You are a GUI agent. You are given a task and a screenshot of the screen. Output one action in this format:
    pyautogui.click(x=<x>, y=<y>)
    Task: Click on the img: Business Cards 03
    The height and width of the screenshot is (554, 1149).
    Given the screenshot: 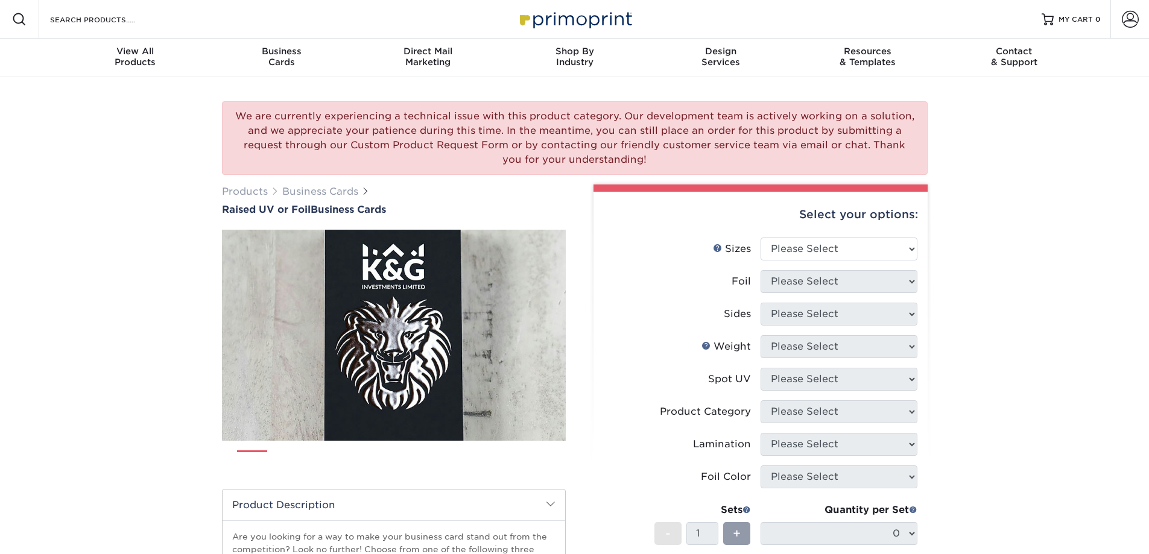 What is the action you would take?
    pyautogui.click(x=333, y=461)
    